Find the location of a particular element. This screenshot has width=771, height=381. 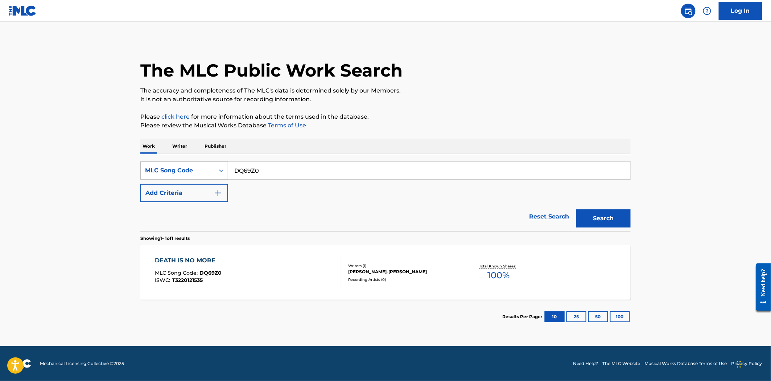

p: Please for more information about the terms used in the database. is located at coordinates (386, 117).